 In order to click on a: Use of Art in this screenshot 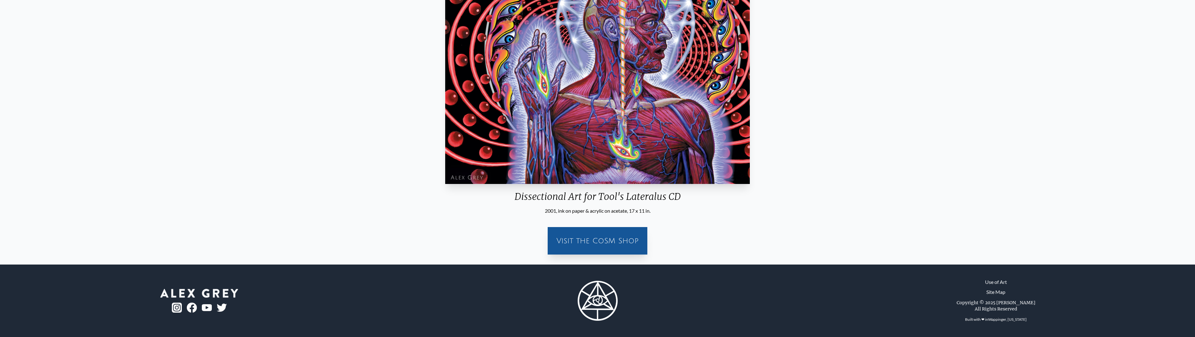, I will do `click(996, 282)`.